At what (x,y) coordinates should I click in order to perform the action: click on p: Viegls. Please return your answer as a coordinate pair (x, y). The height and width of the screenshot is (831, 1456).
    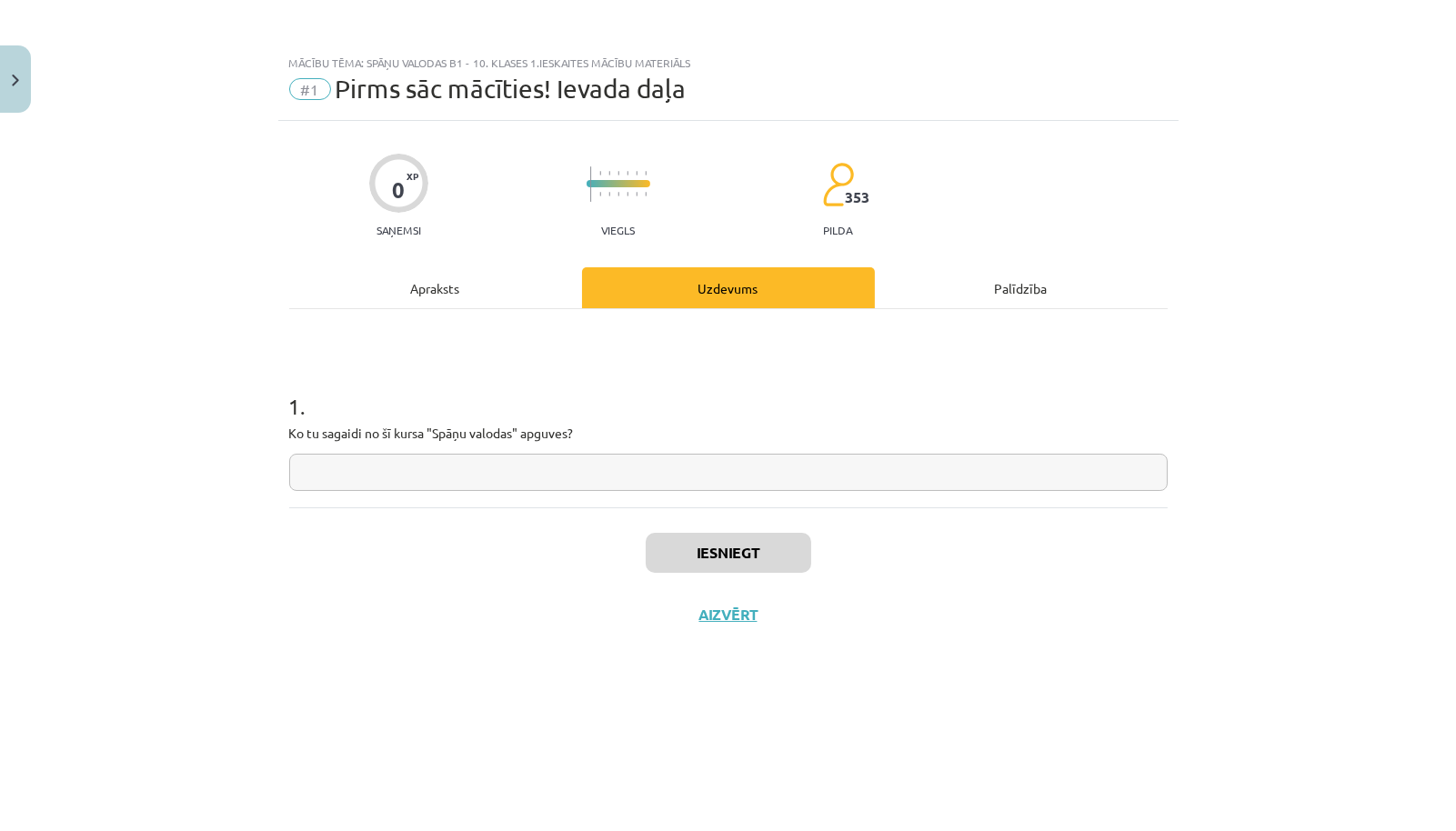
    Looking at the image, I should click on (618, 230).